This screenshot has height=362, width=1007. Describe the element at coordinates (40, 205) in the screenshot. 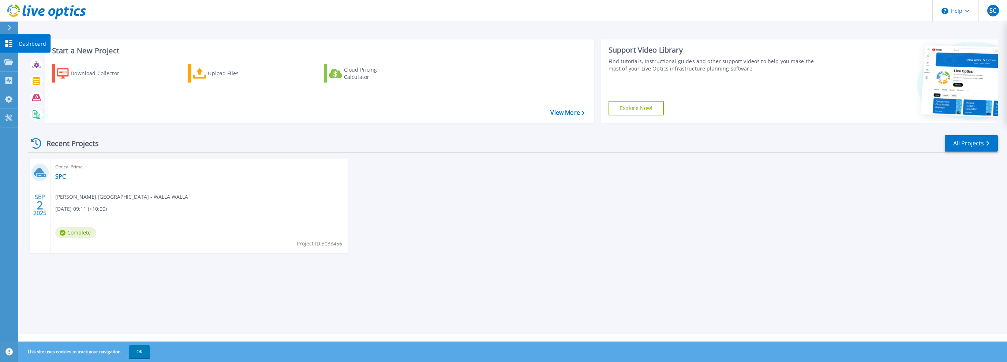

I see `span: 2` at that location.